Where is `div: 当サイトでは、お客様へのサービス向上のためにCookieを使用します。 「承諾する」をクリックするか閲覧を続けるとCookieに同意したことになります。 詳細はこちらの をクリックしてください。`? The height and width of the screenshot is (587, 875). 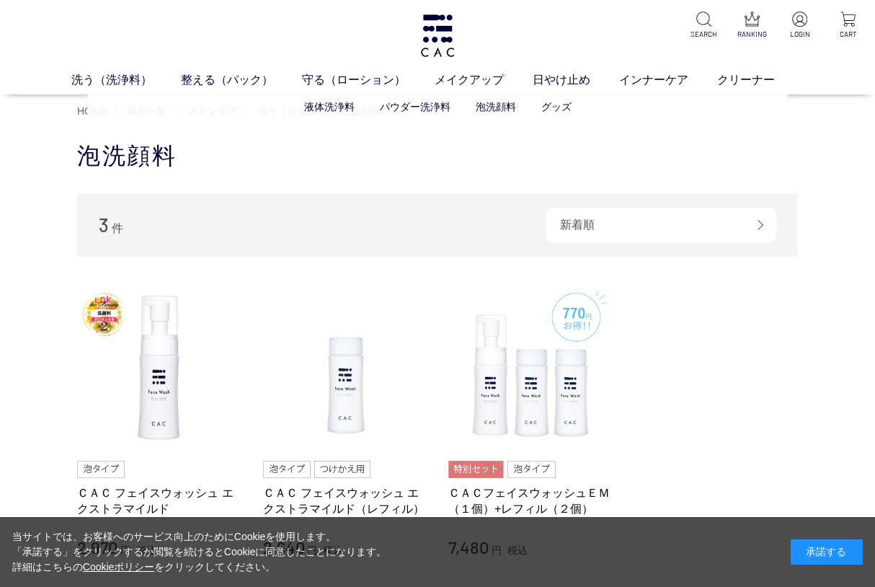
div: 当サイトでは、お客様へのサービス向上のためにCookieを使用します。 「承諾する」をクリックするか閲覧を続けるとCookieに同意したことになります。 詳細はこちらの をクリックしてください。 is located at coordinates (200, 551).